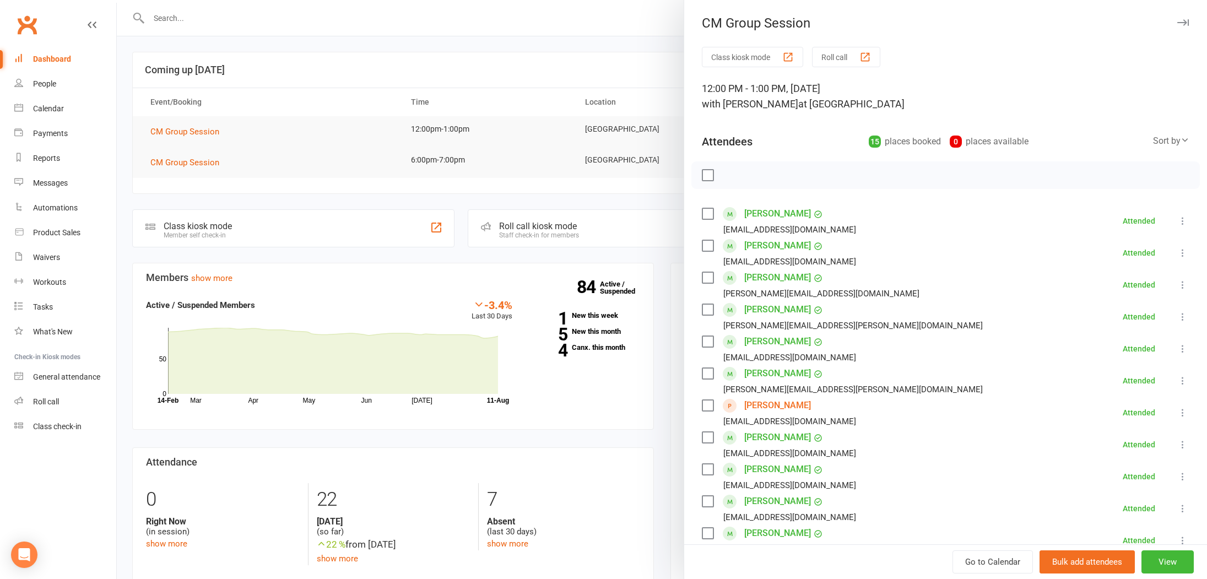 The width and height of the screenshot is (1207, 579). What do you see at coordinates (65, 109) in the screenshot?
I see `a: Calendar` at bounding box center [65, 109].